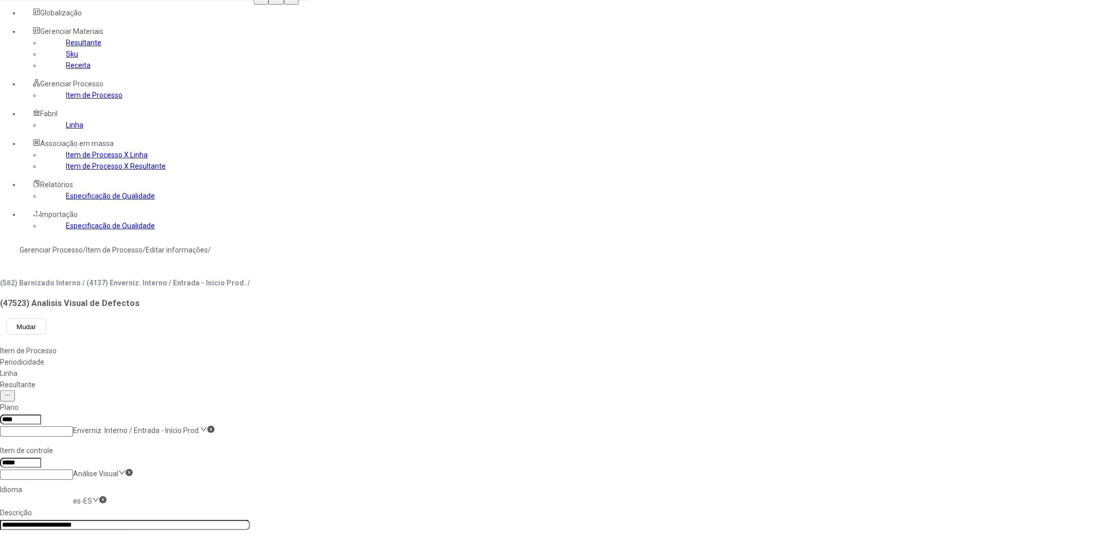  I want to click on a: Item de Processo X Resultante, so click(116, 166).